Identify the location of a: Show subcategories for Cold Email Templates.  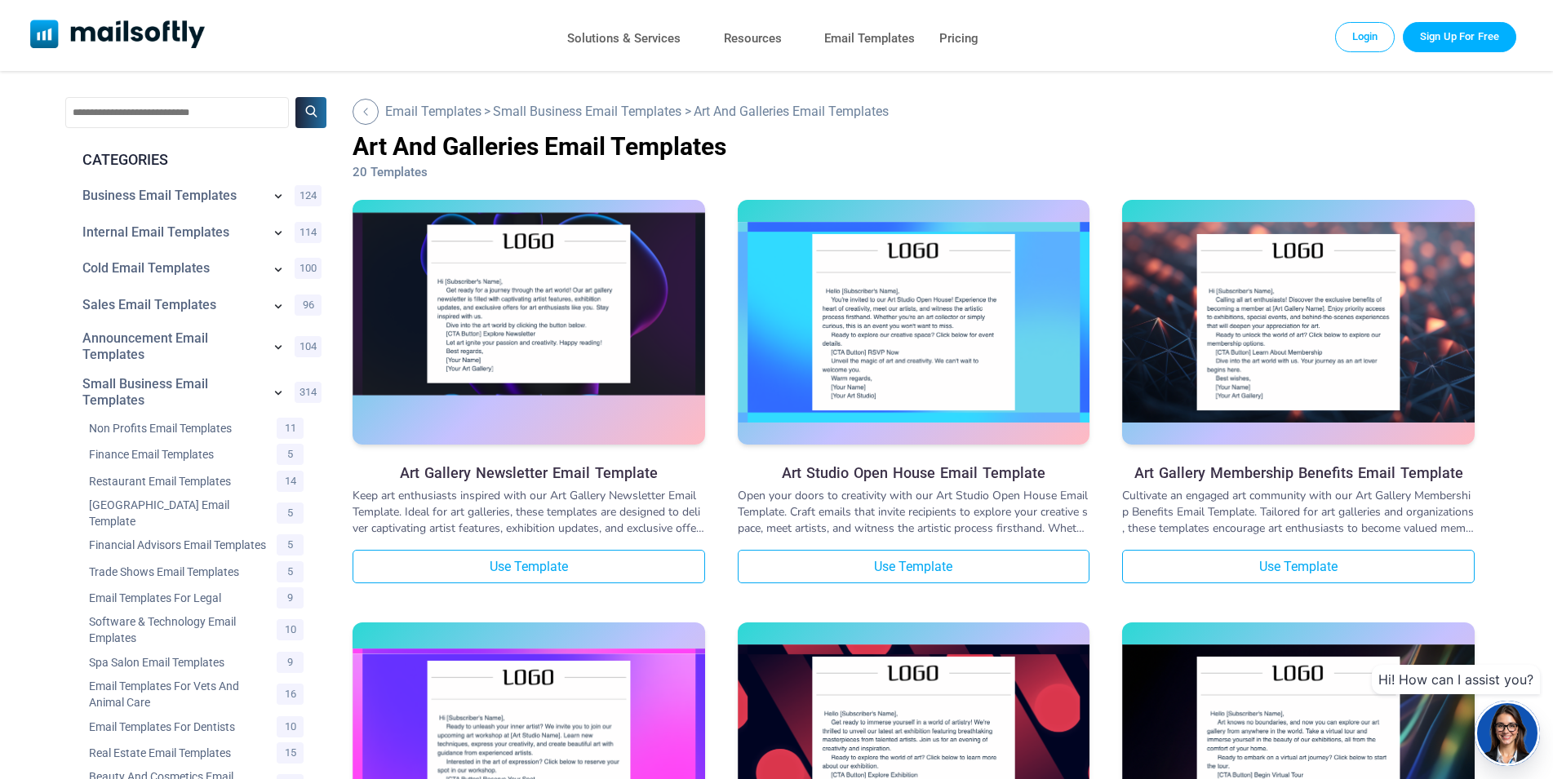
(278, 271).